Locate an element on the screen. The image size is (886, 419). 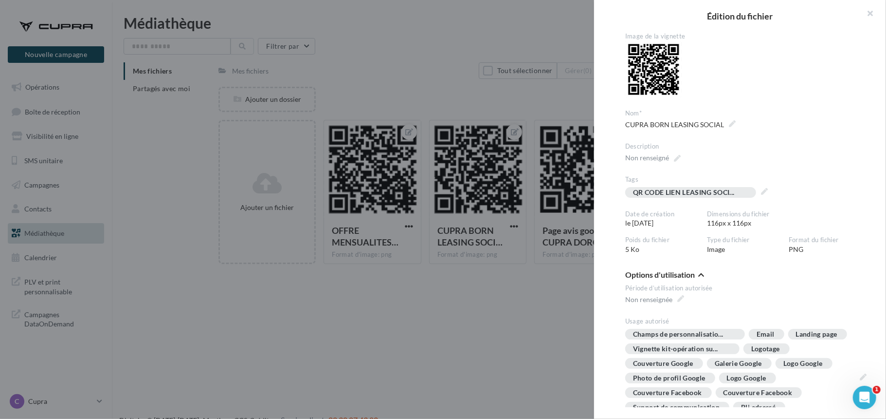
div: Logotage is located at coordinates (766, 349).